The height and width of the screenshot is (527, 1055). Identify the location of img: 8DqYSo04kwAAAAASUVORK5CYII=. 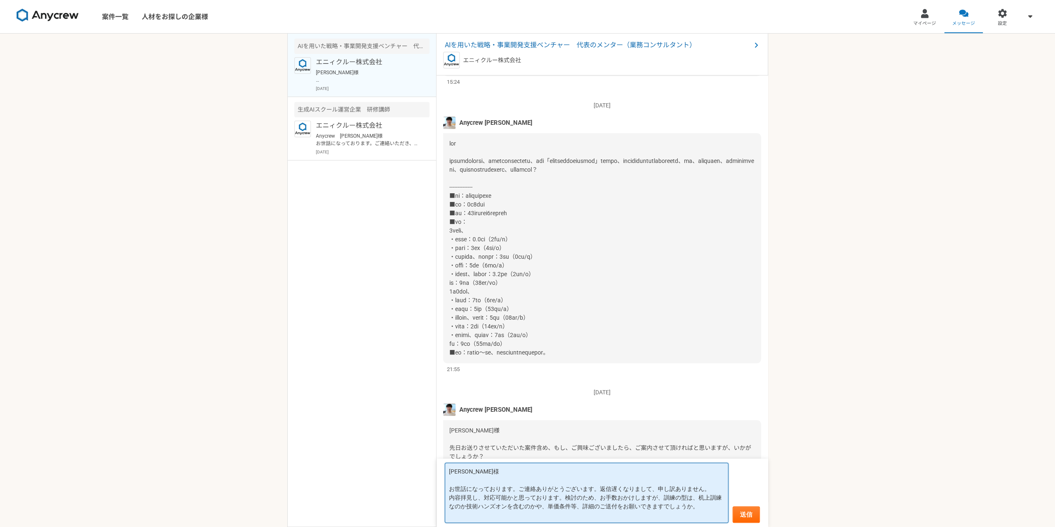
(48, 15).